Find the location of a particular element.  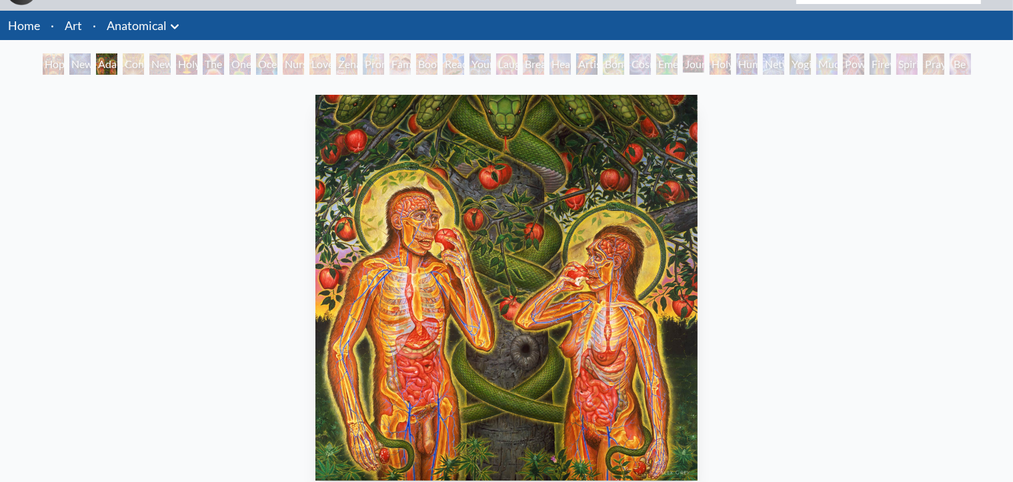

div: Yogi & the Möbius Sphere is located at coordinates (801, 64).